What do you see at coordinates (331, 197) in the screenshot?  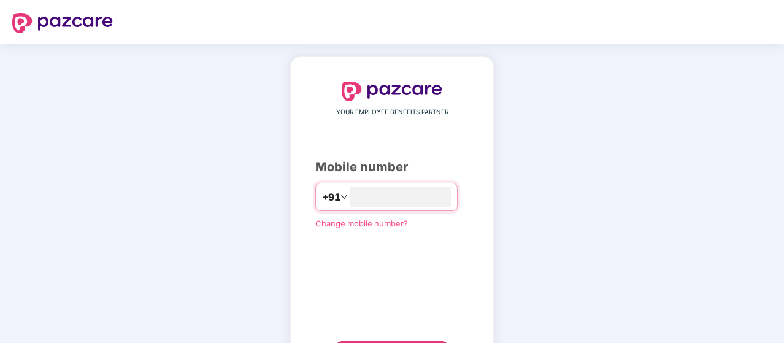 I see `span: +91` at bounding box center [331, 197].